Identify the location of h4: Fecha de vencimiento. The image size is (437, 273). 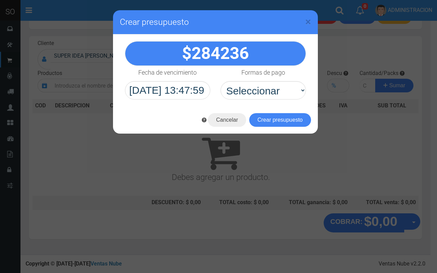
(167, 73).